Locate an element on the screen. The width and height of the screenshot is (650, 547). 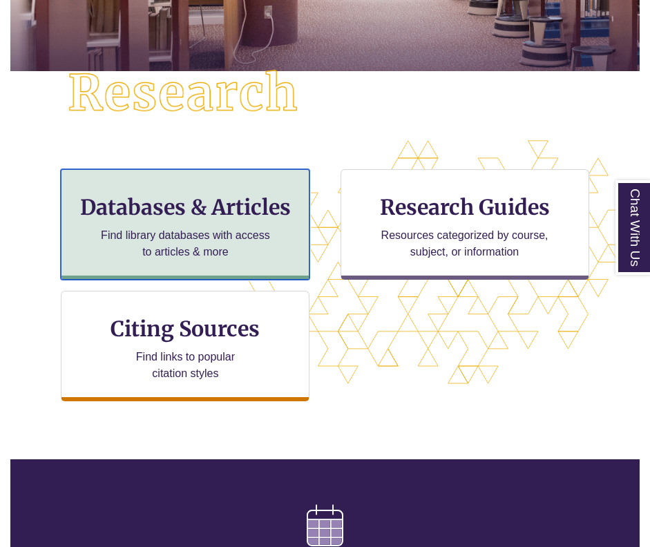
p: Find links to popular citation styles is located at coordinates (185, 365).